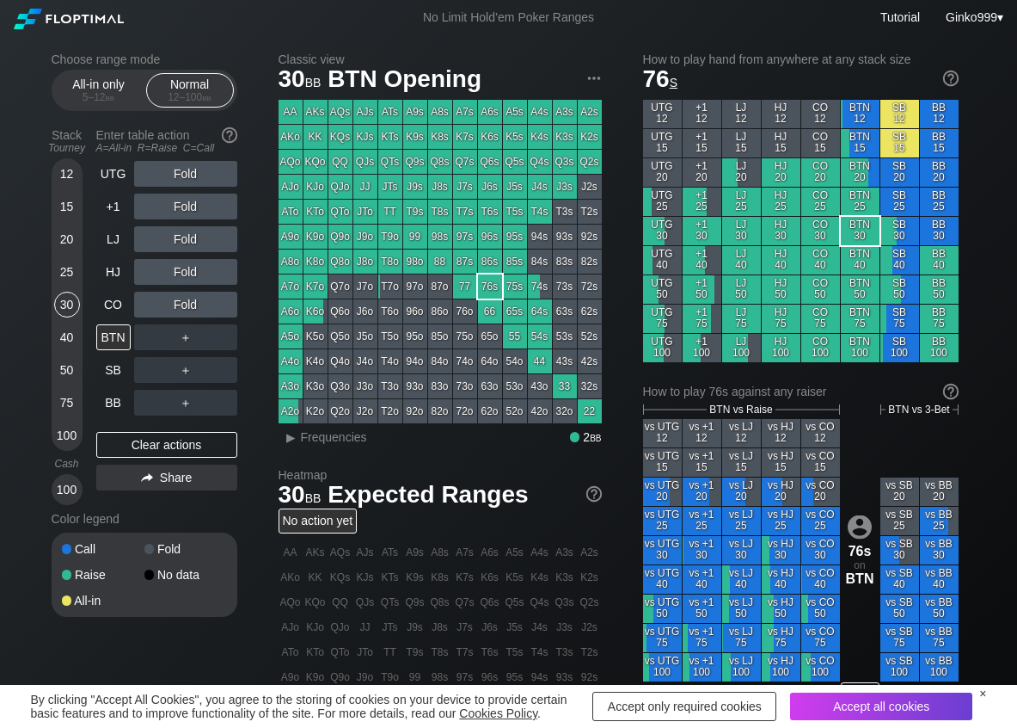 This screenshot has width=1017, height=728. I want to click on span: Ginko999, so click(972, 17).